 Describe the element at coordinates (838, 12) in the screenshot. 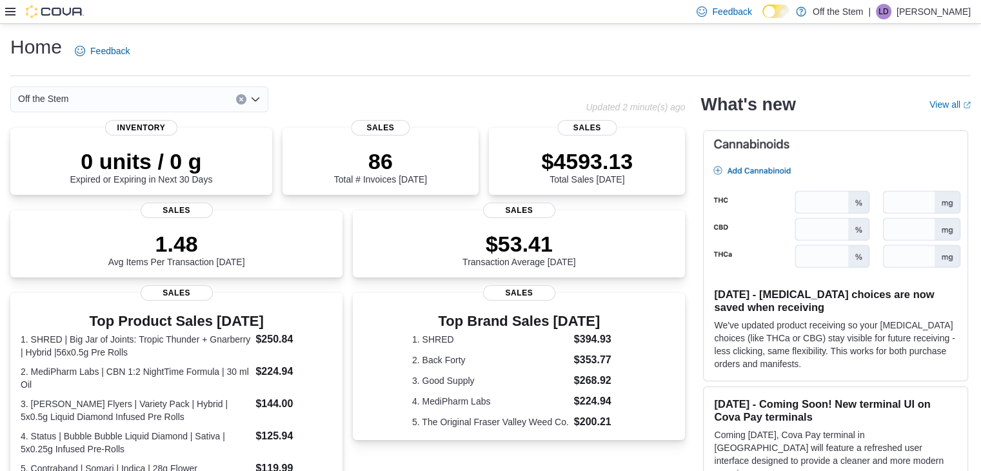

I see `p: Off the Stem` at that location.